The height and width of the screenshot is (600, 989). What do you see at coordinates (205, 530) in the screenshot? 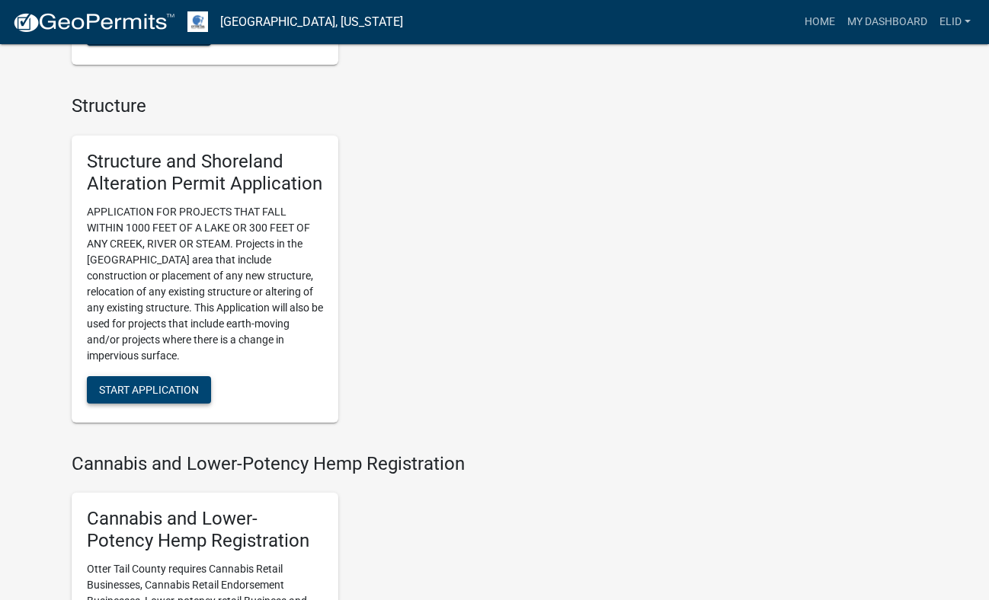
I see `h5: Cannabis and Lower-Potency Hemp Registration` at bounding box center [205, 530].